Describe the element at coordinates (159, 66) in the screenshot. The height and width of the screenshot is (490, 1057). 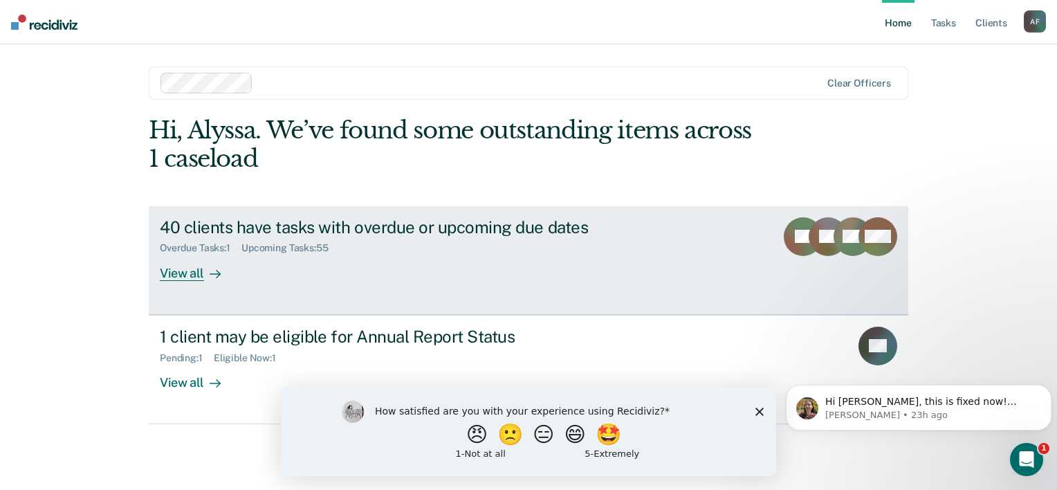
I see `div: 1 - Not at all` at that location.